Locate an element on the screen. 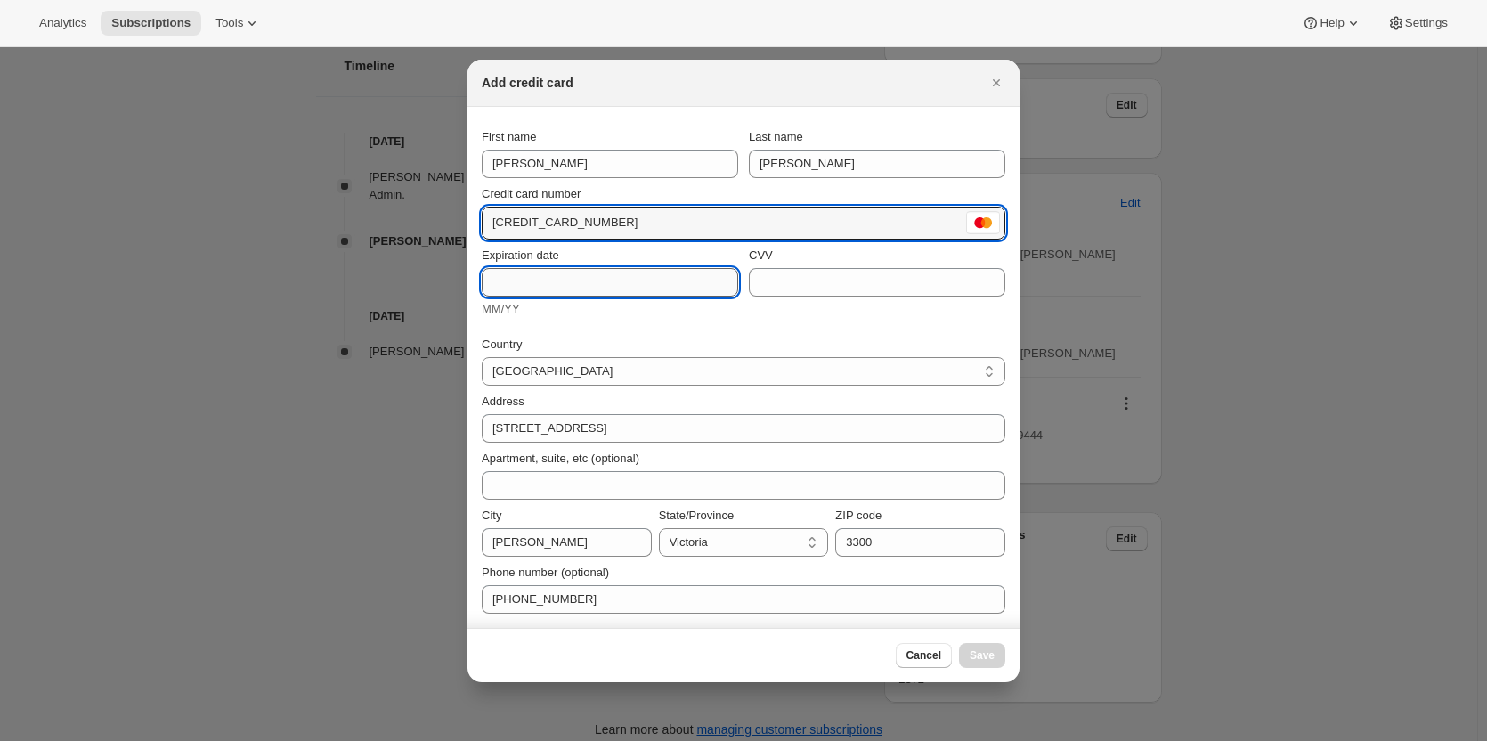 This screenshot has height=741, width=1487. button: Help is located at coordinates (1331, 23).